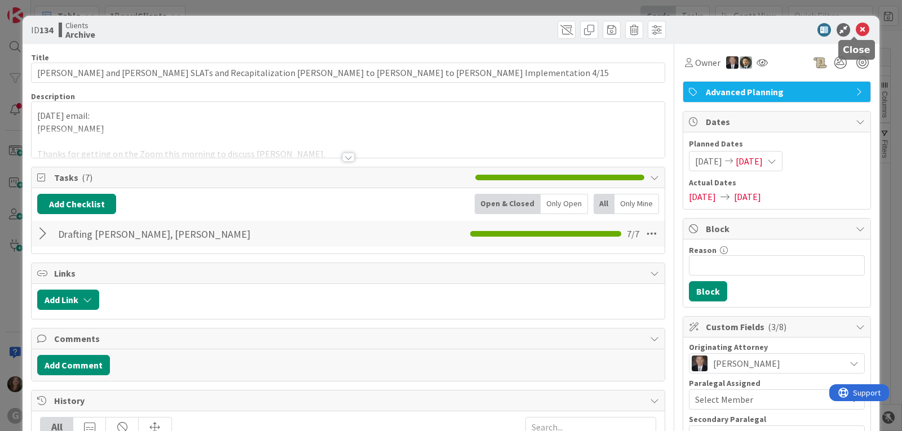  What do you see at coordinates (777, 347) in the screenshot?
I see `div: Originating Attorney` at bounding box center [777, 347].